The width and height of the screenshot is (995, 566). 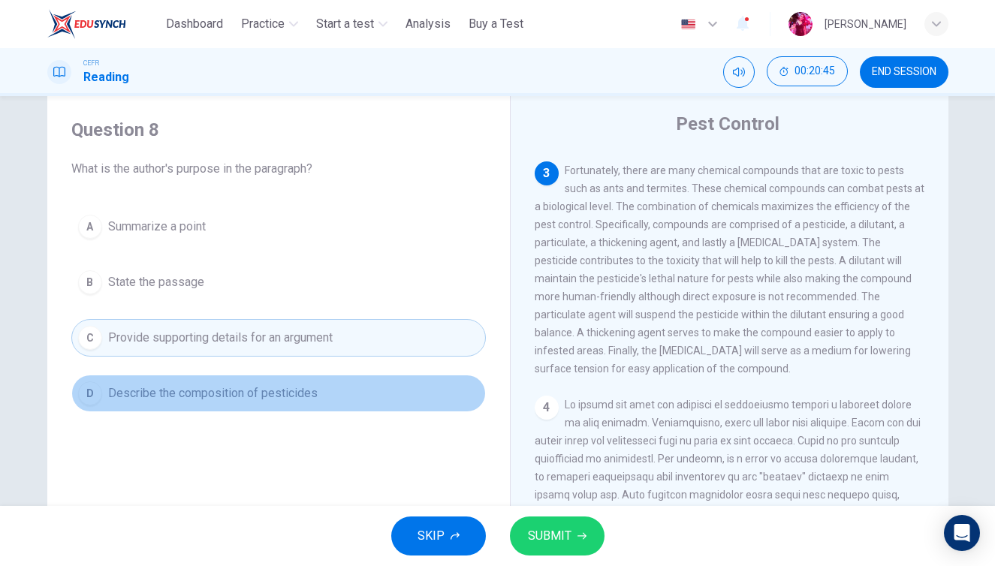 What do you see at coordinates (496, 24) in the screenshot?
I see `a: Buy a Test` at bounding box center [496, 24].